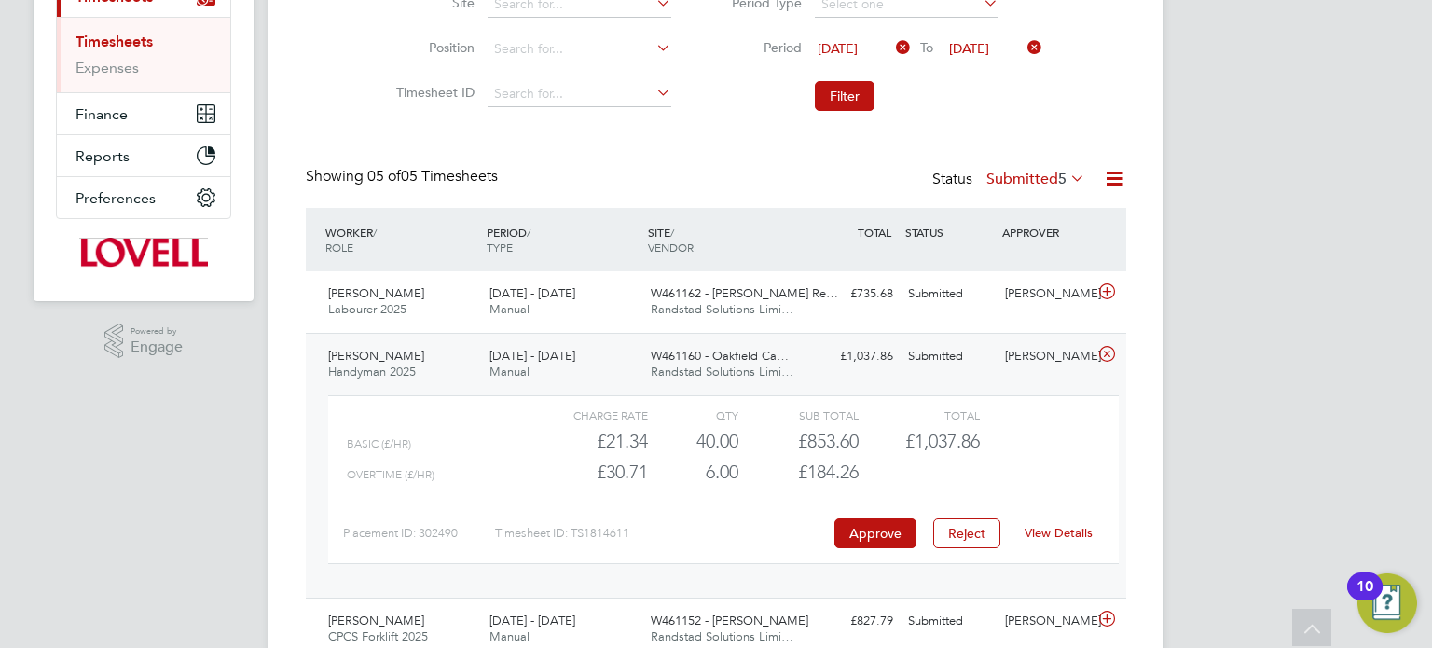 This screenshot has width=1432, height=648. What do you see at coordinates (157, 347) in the screenshot?
I see `span: Engage` at bounding box center [157, 347].